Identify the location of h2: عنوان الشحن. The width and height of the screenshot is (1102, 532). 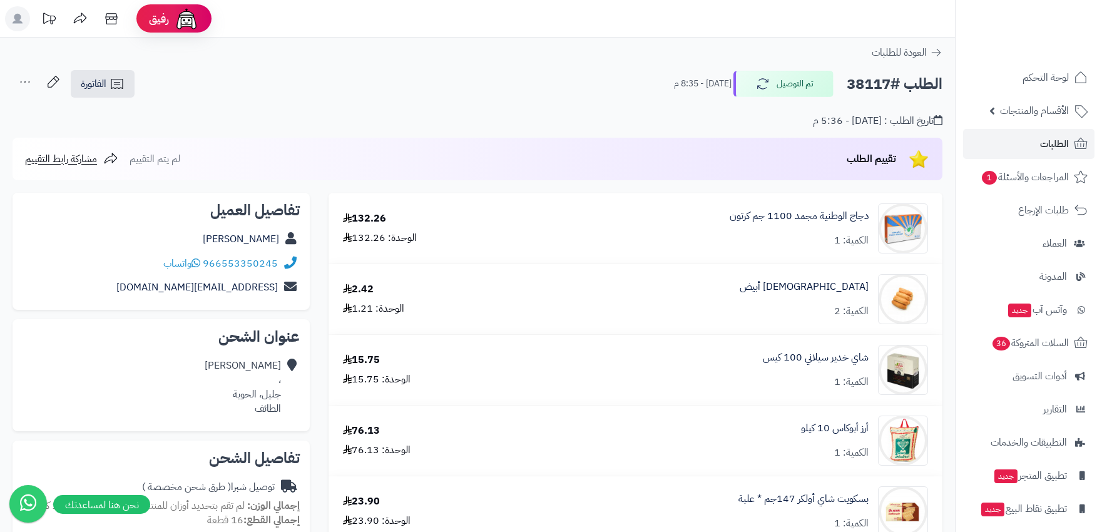
(161, 337).